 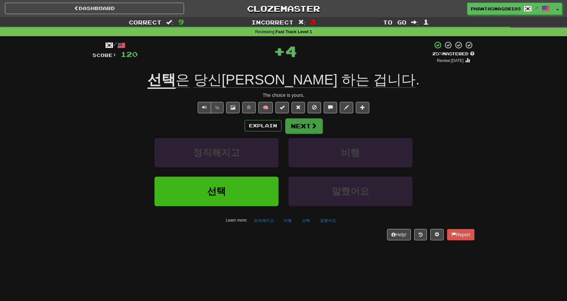 I want to click on span: 겁니다, so click(x=395, y=80).